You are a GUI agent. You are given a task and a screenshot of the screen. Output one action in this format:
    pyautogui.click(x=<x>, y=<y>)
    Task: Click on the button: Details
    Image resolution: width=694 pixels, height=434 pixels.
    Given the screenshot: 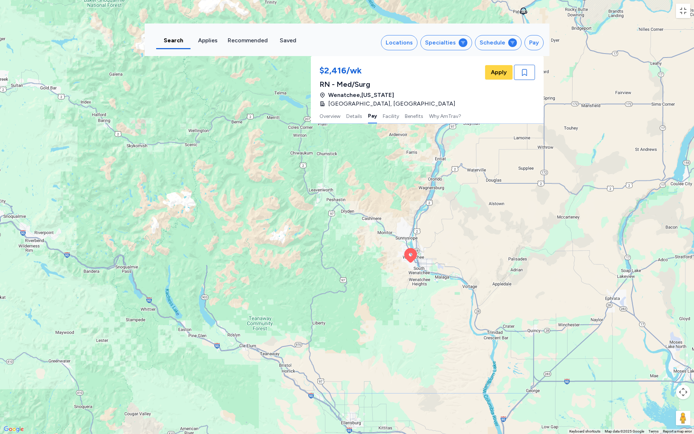 What is the action you would take?
    pyautogui.click(x=354, y=116)
    